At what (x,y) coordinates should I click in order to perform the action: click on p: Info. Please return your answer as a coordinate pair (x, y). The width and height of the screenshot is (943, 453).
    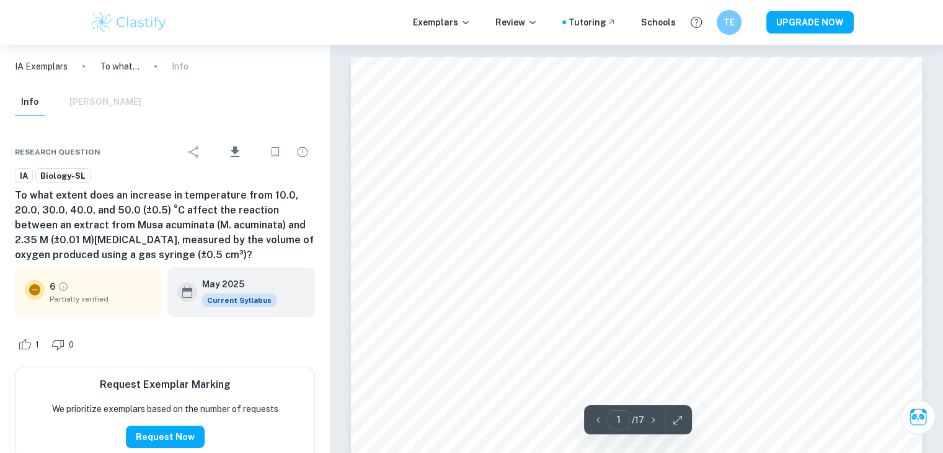
    Looking at the image, I should click on (180, 66).